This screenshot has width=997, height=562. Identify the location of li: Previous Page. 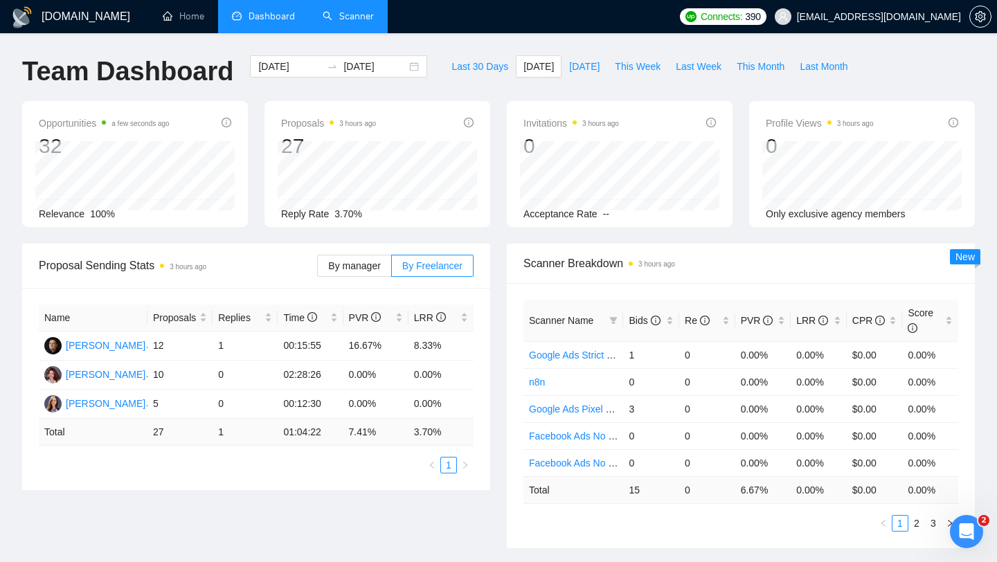
(432, 465).